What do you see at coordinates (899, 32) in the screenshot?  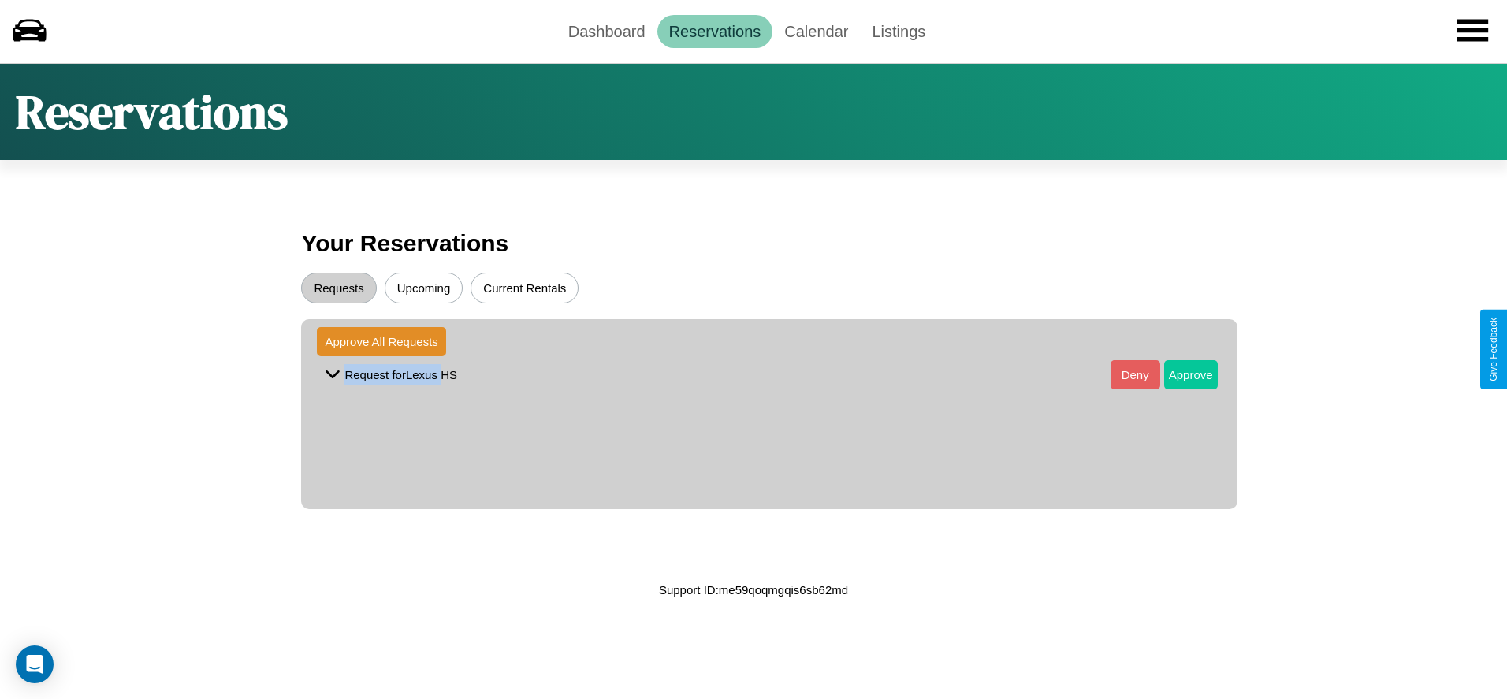 I see `a: Listings` at bounding box center [899, 32].